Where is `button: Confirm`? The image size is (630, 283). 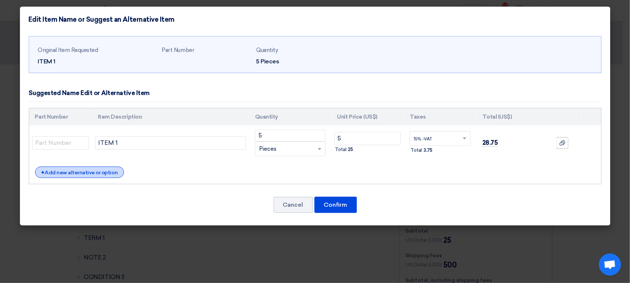 button: Confirm is located at coordinates (335, 205).